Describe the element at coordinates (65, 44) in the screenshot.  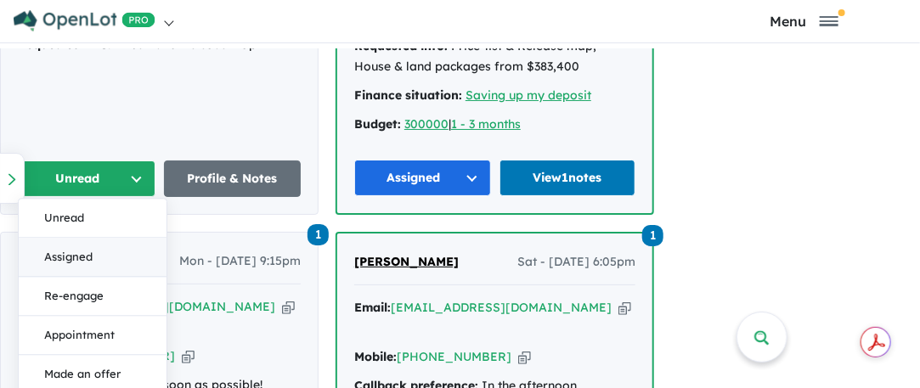
I see `strong: Requested info:` at that location.